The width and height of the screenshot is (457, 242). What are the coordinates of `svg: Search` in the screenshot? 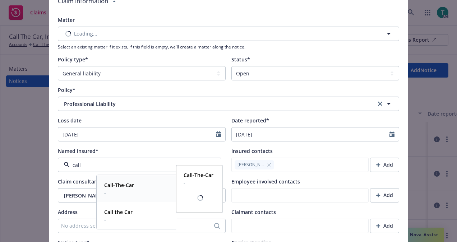 It's located at (217, 226).